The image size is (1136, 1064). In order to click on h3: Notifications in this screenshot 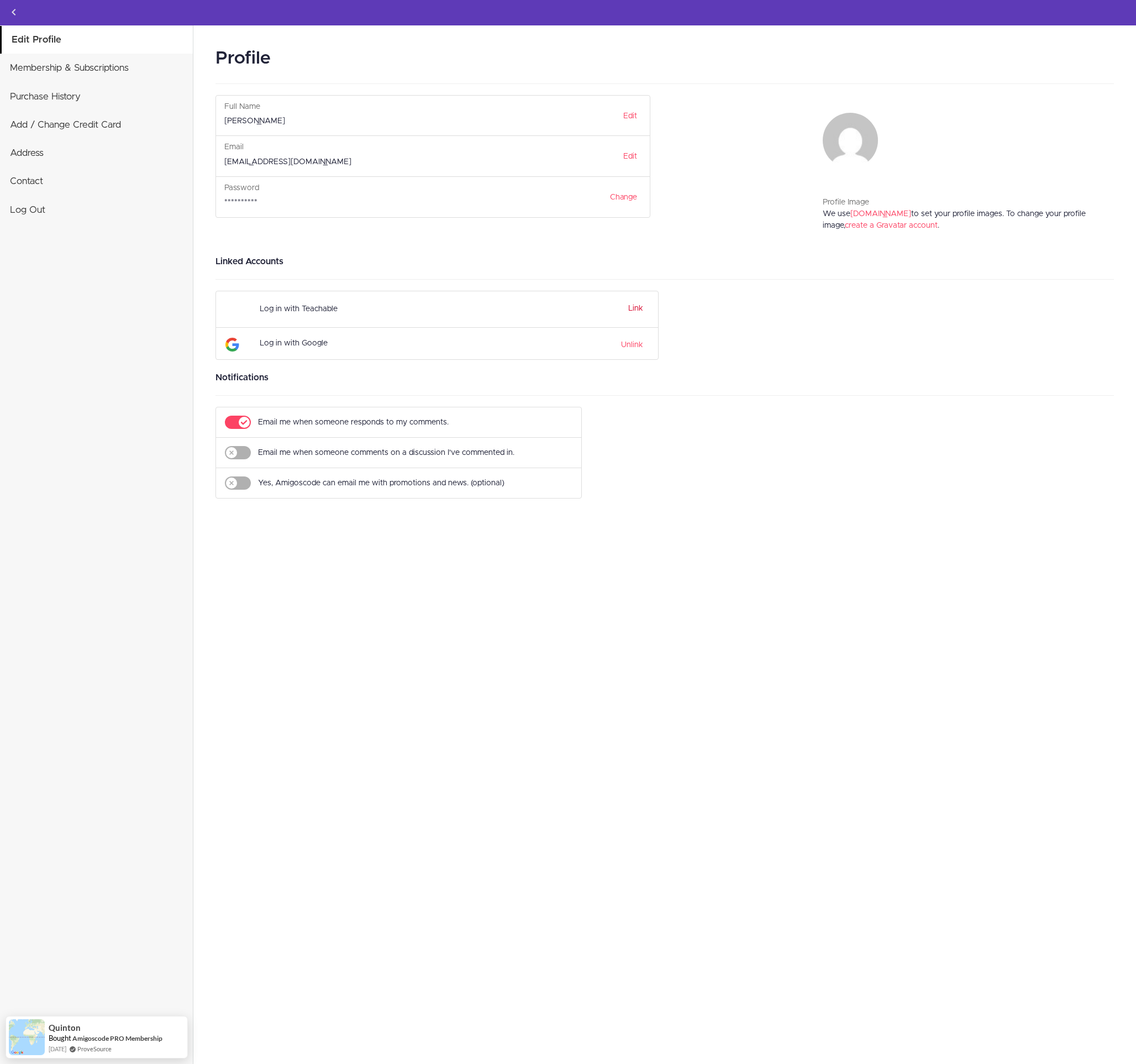, I will do `click(665, 377)`.